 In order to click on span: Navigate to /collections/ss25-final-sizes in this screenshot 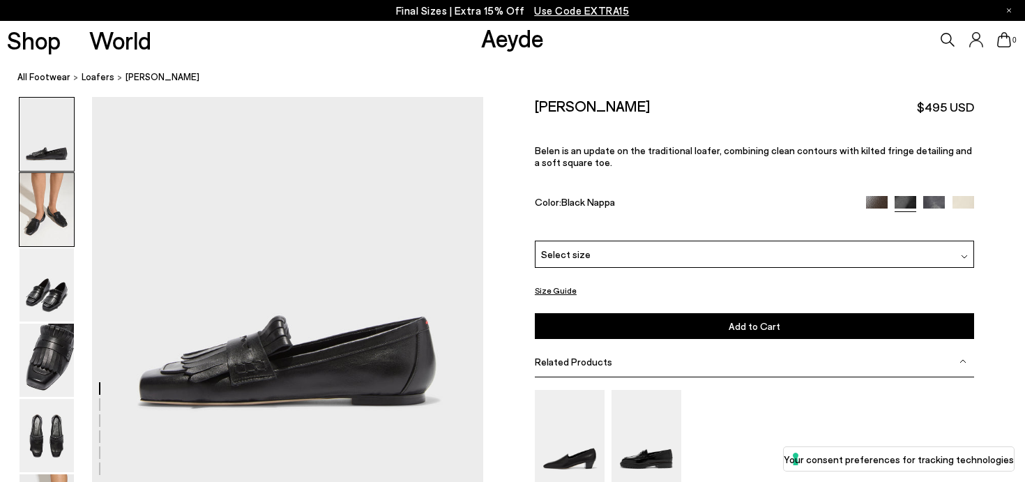, I will do `click(581, 10)`.